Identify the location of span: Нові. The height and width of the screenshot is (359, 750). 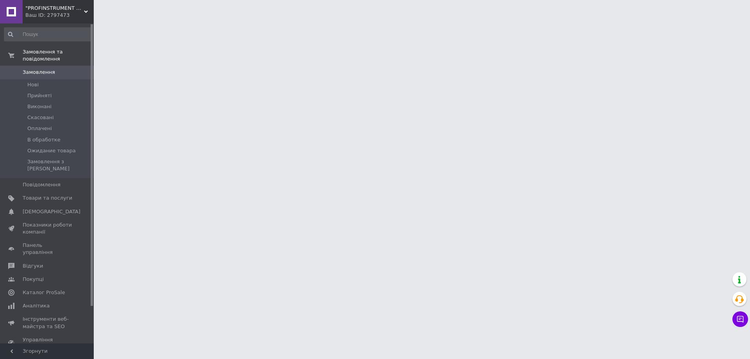
(33, 85).